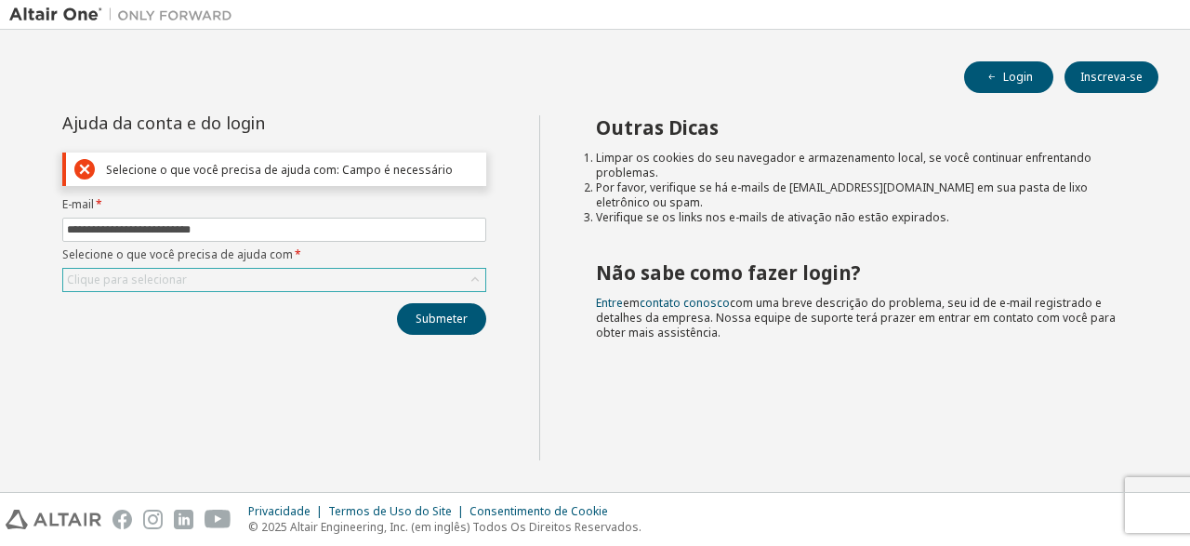 The height and width of the screenshot is (546, 1190). What do you see at coordinates (1009, 77) in the screenshot?
I see `button: Login` at bounding box center [1009, 77].